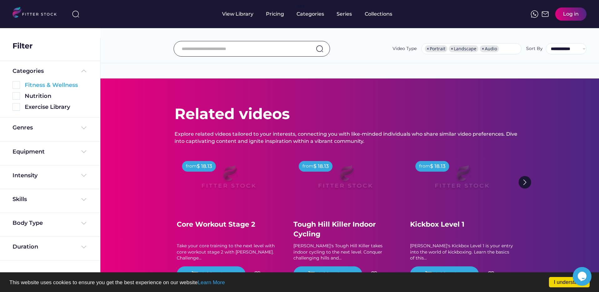 The image size is (599, 292). What do you see at coordinates (299, 282) in the screenshot?
I see `p: This website uses cookies to ensure you get the best experience on our website` at bounding box center [299, 282].